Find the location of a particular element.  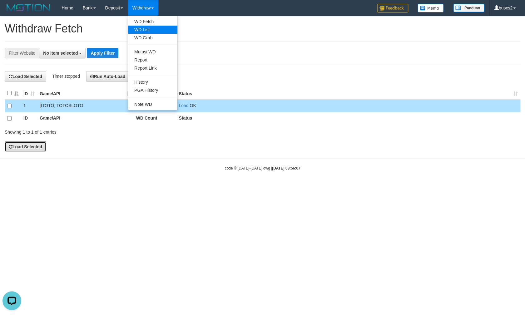

th: ID: activate to sort column ascending is located at coordinates (29, 93).